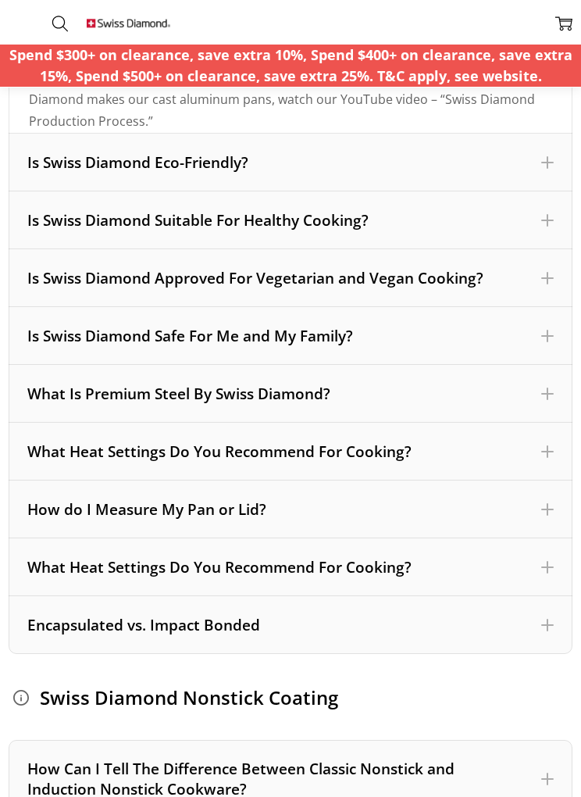  I want to click on span: Swiss Diamond Nonstick Coating, so click(189, 695).